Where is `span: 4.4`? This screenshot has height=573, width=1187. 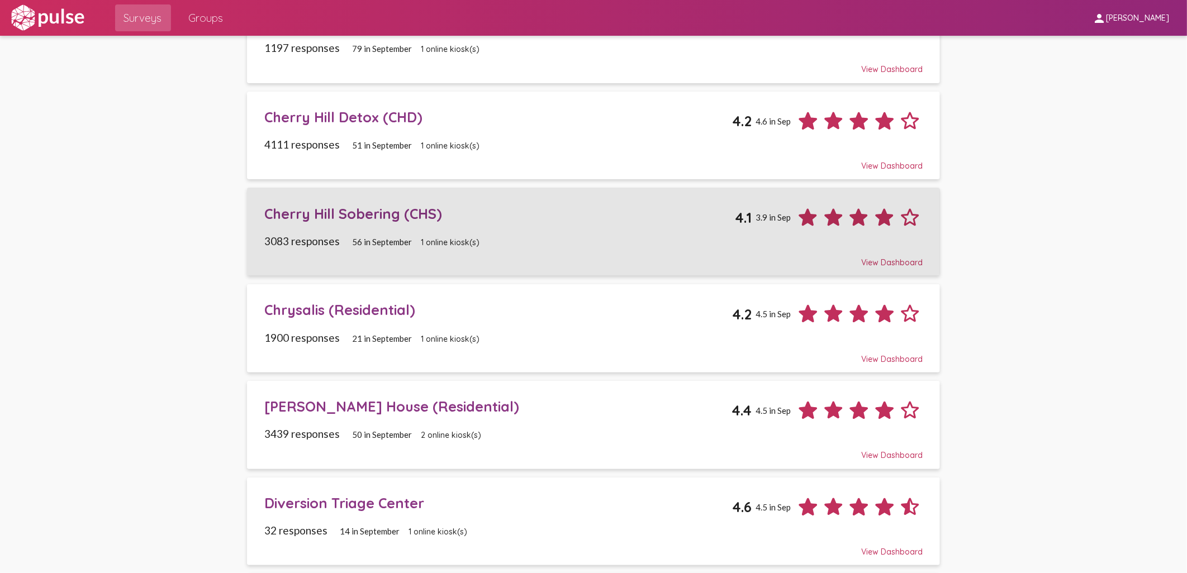 span: 4.4 is located at coordinates (742, 410).